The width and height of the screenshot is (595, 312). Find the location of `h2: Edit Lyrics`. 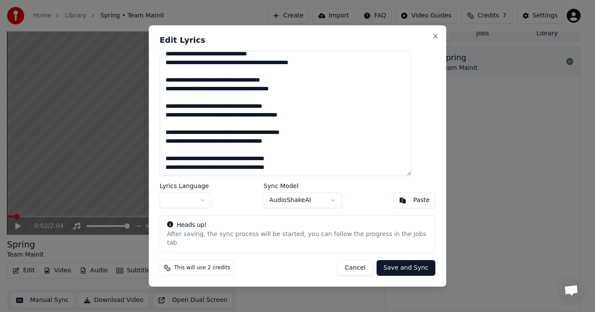

h2: Edit Lyrics is located at coordinates (298, 40).